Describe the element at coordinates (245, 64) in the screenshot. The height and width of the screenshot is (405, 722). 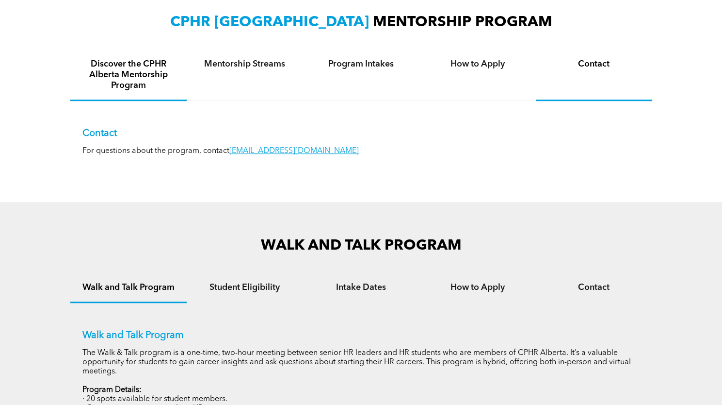
I see `h4: Mentorship Streams` at that location.